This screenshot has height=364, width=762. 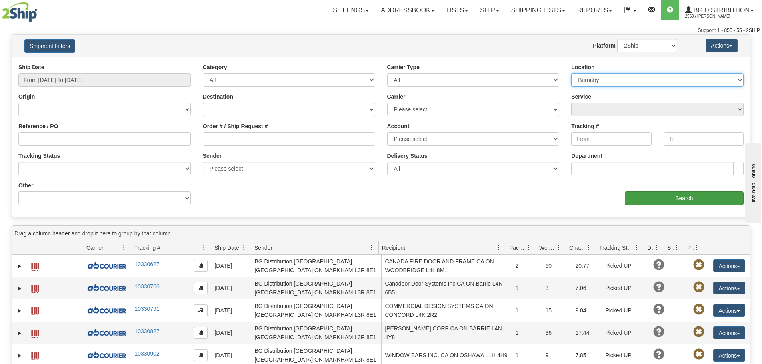 What do you see at coordinates (659, 288) in the screenshot?
I see `span: Unknown` at bounding box center [659, 288].